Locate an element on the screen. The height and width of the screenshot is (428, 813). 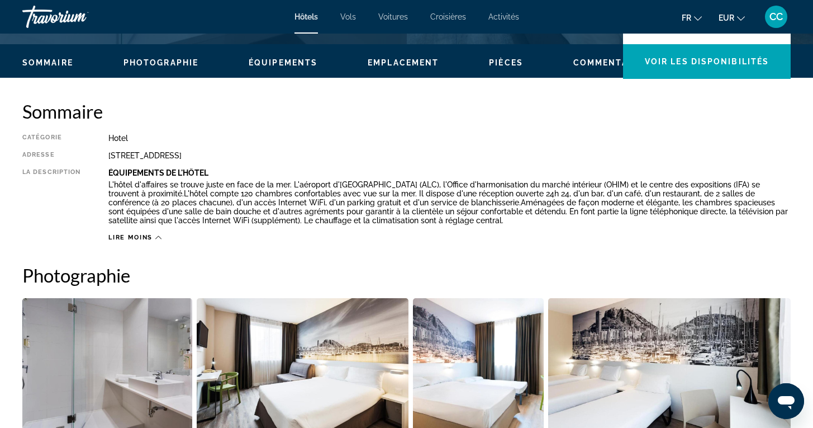
span: Pièces is located at coordinates (506, 63).